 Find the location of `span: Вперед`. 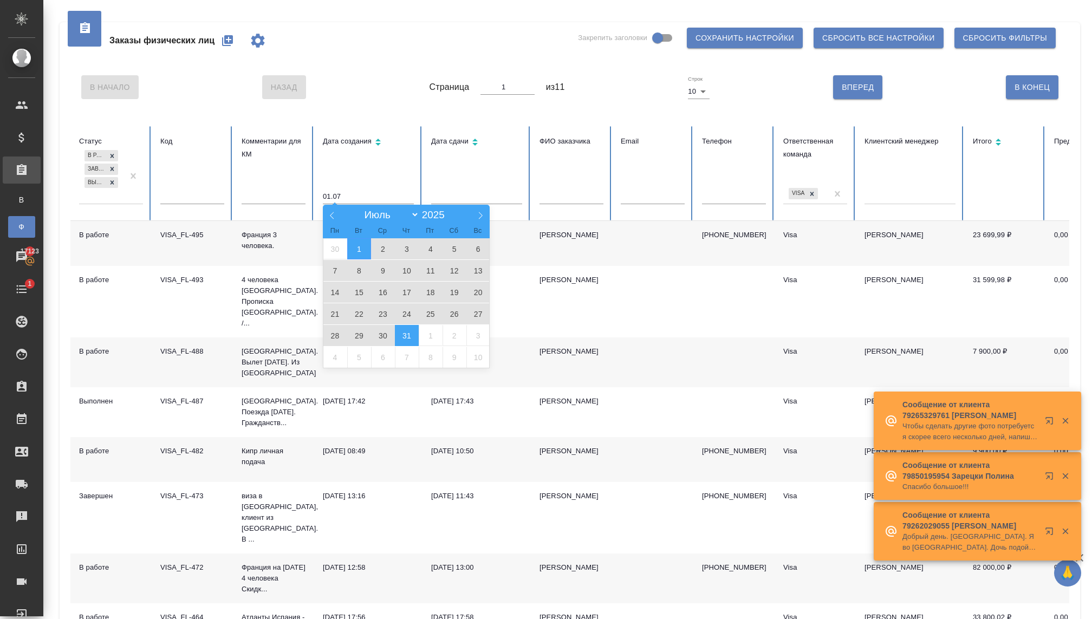

span: Вперед is located at coordinates (858, 87).